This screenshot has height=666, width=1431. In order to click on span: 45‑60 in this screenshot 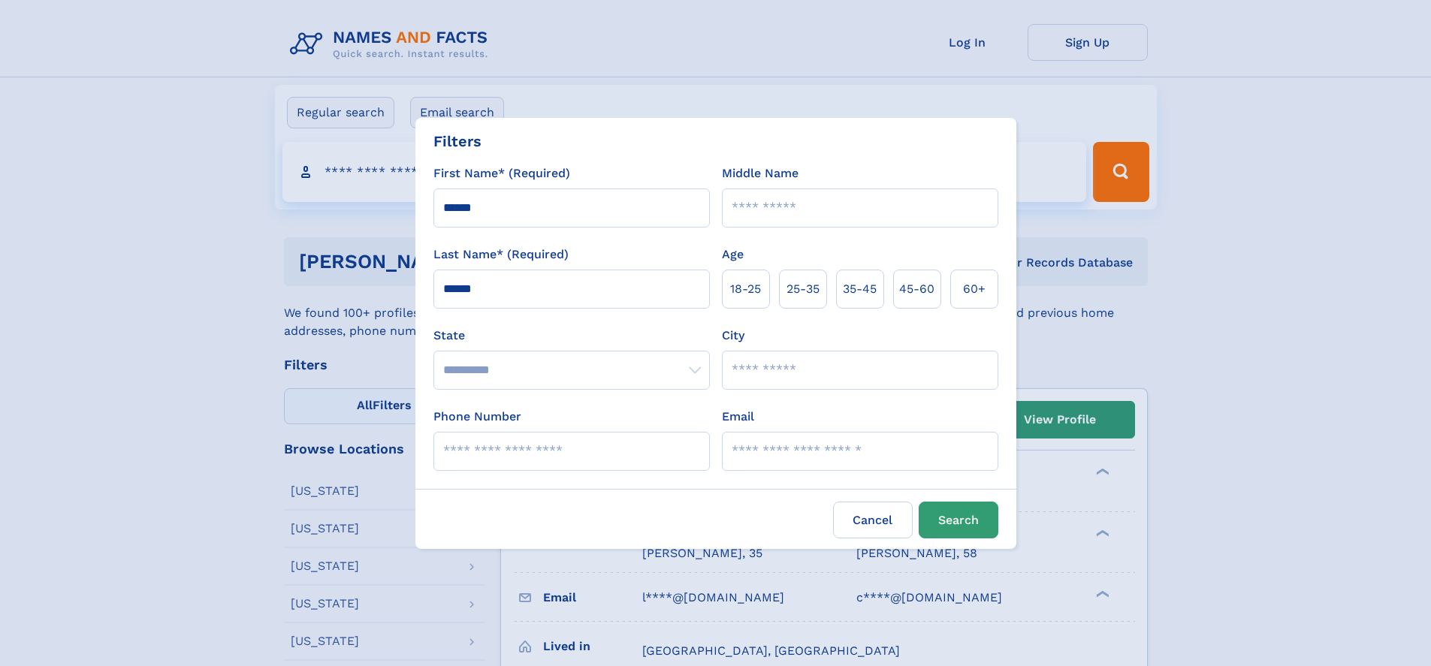, I will do `click(916, 289)`.